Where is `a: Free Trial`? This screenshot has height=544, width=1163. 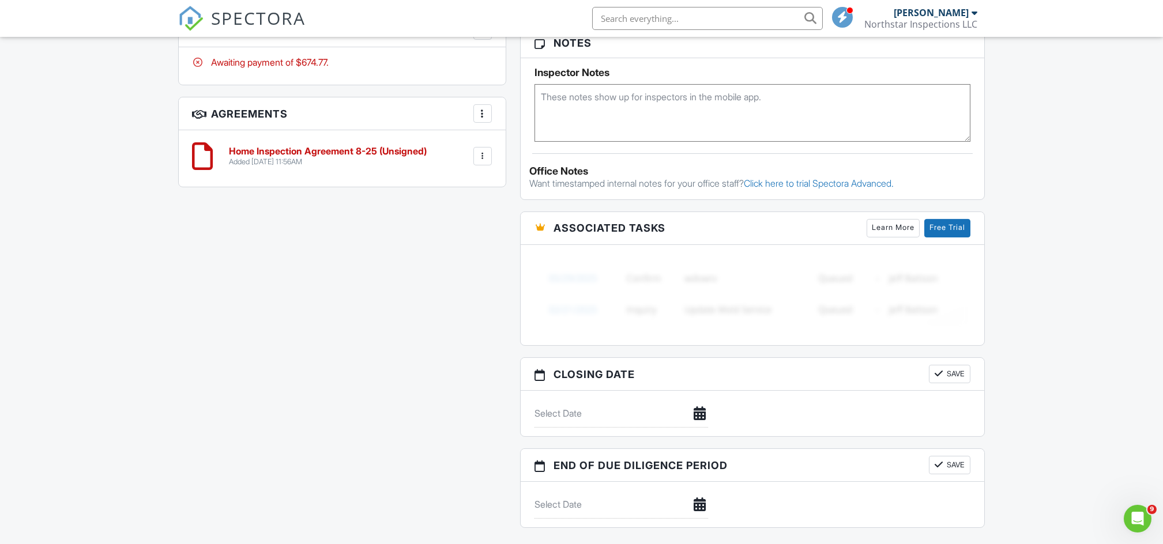 a: Free Trial is located at coordinates (947, 228).